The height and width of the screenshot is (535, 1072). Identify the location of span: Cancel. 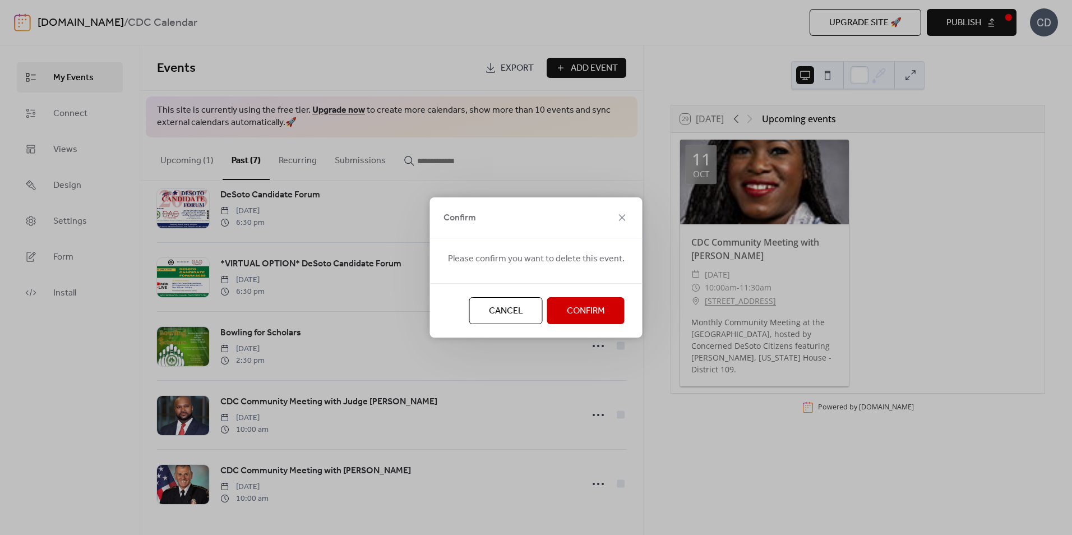
(506, 311).